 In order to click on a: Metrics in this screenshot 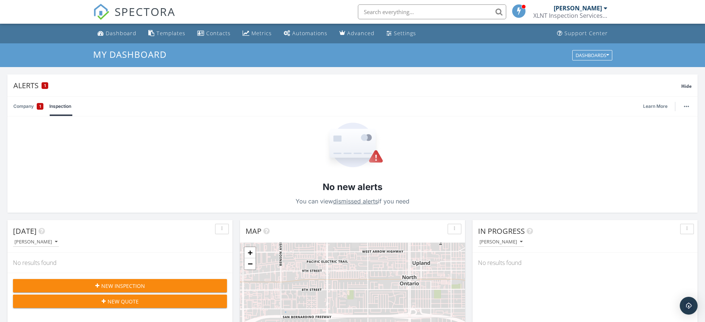, I will do `click(257, 33)`.